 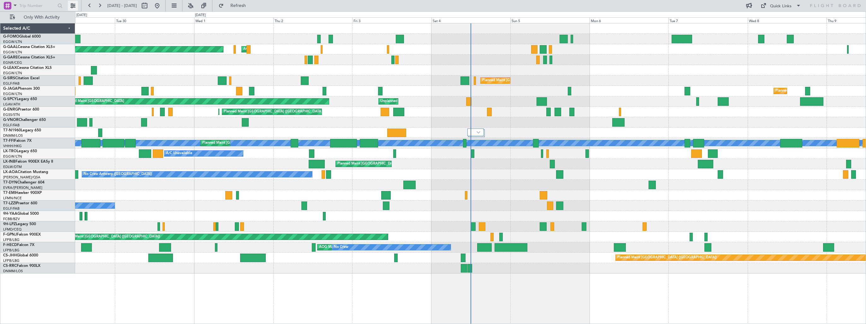 What do you see at coordinates (10, 89) in the screenshot?
I see `span: G-JAGA` at bounding box center [10, 89].